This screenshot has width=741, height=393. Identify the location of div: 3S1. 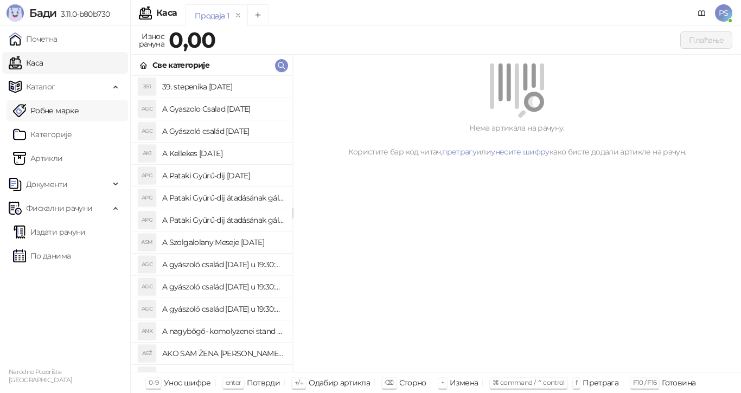
(147, 87).